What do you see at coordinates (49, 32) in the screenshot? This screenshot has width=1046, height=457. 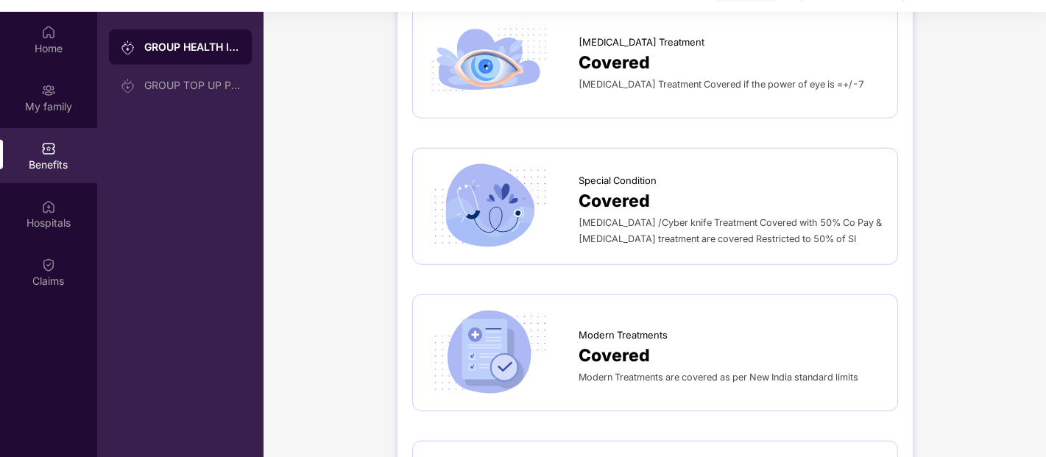 I see `img: svg+xml;base64,PHN2ZyBpZD0iSG9tZSIgeG1sbnM9Imh0dHA6Ly93d3cudzMub3JnLzIwMDAvc3ZnIiB3aWR0aD0iMjAiIG...` at bounding box center [49, 32].